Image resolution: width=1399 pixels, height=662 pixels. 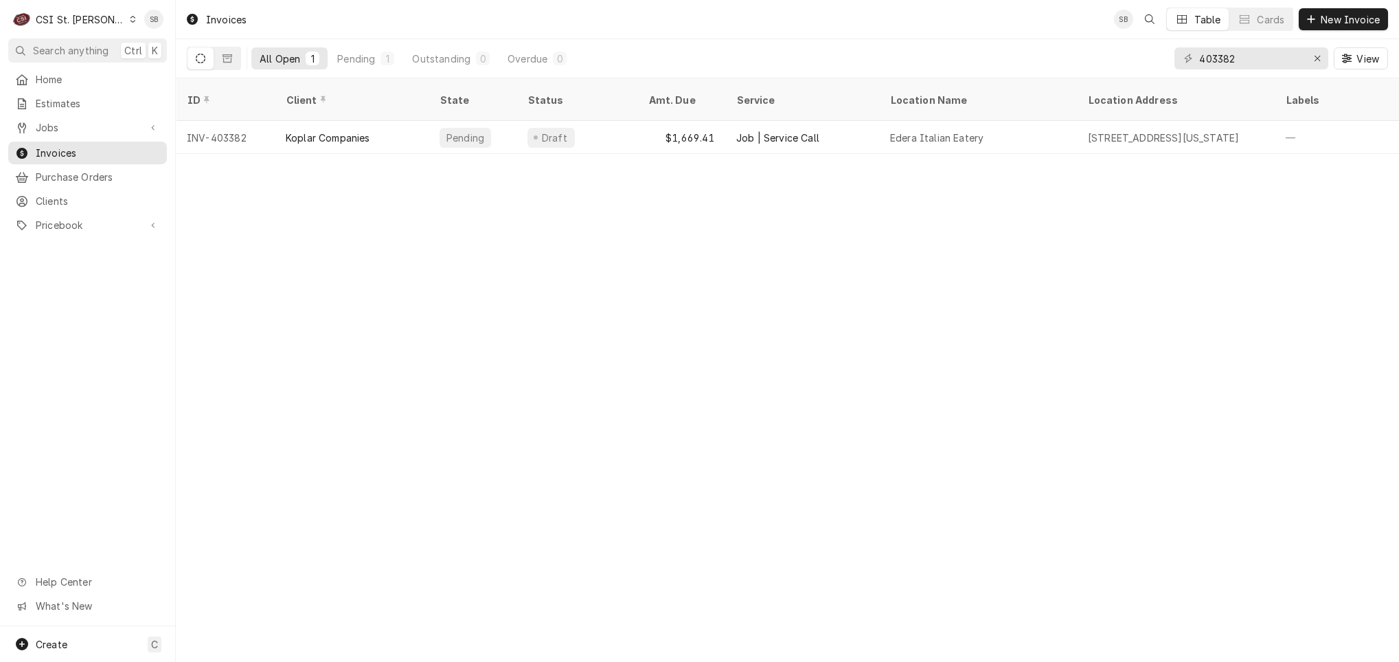 What do you see at coordinates (71, 50) in the screenshot?
I see `span: Search anything` at bounding box center [71, 50].